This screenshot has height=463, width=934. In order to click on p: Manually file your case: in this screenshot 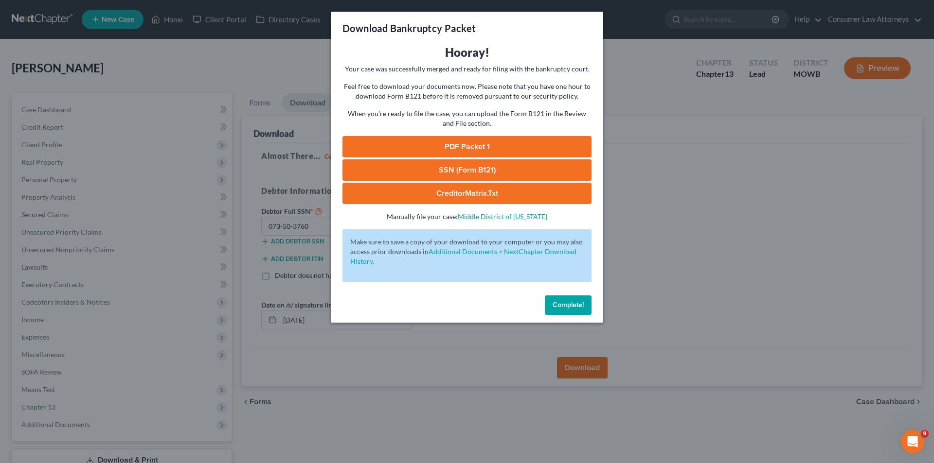, I will do `click(467, 217)`.